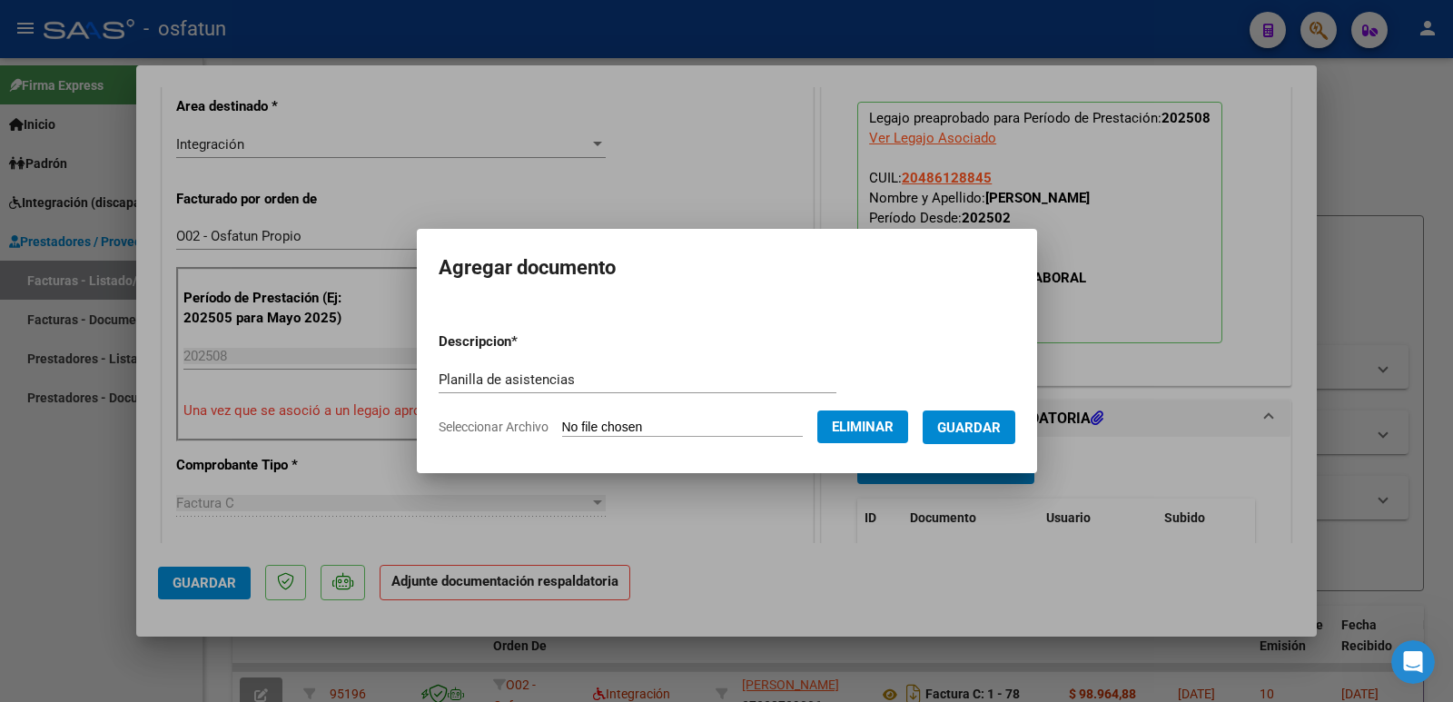  What do you see at coordinates (969, 427) in the screenshot?
I see `button: Guardar` at bounding box center [969, 427].